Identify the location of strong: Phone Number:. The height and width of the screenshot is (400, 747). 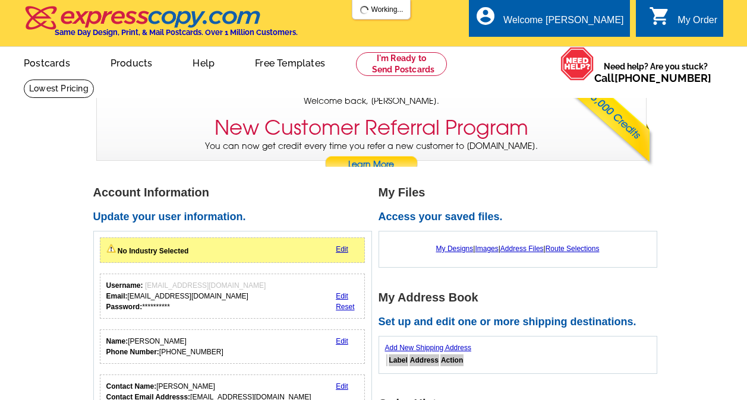
(133, 352).